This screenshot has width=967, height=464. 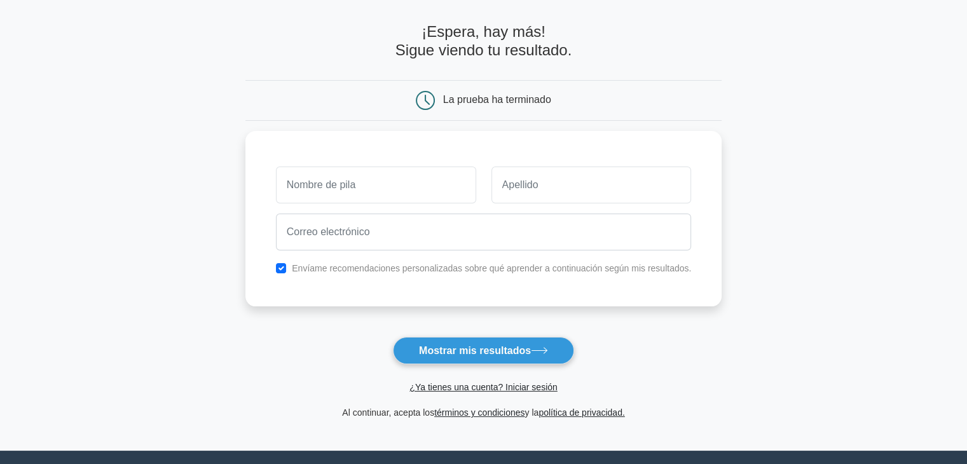 What do you see at coordinates (581, 413) in the screenshot?
I see `font: política de privacidad.` at bounding box center [581, 413].